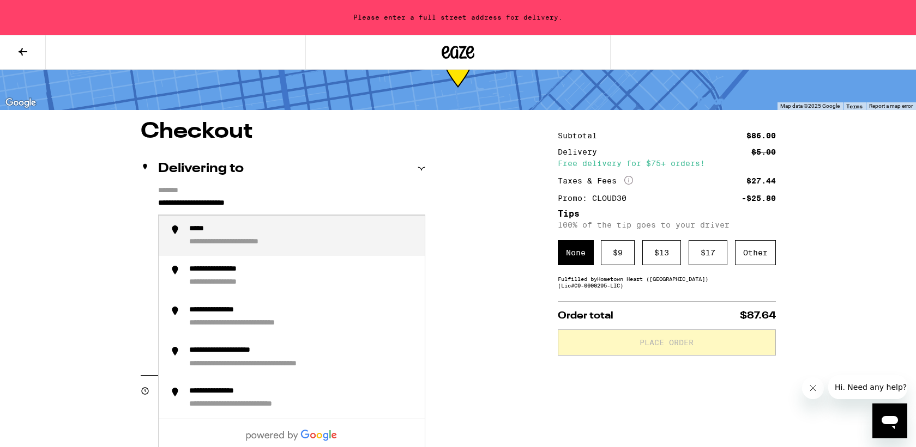  I want to click on span: $87.64, so click(758, 316).